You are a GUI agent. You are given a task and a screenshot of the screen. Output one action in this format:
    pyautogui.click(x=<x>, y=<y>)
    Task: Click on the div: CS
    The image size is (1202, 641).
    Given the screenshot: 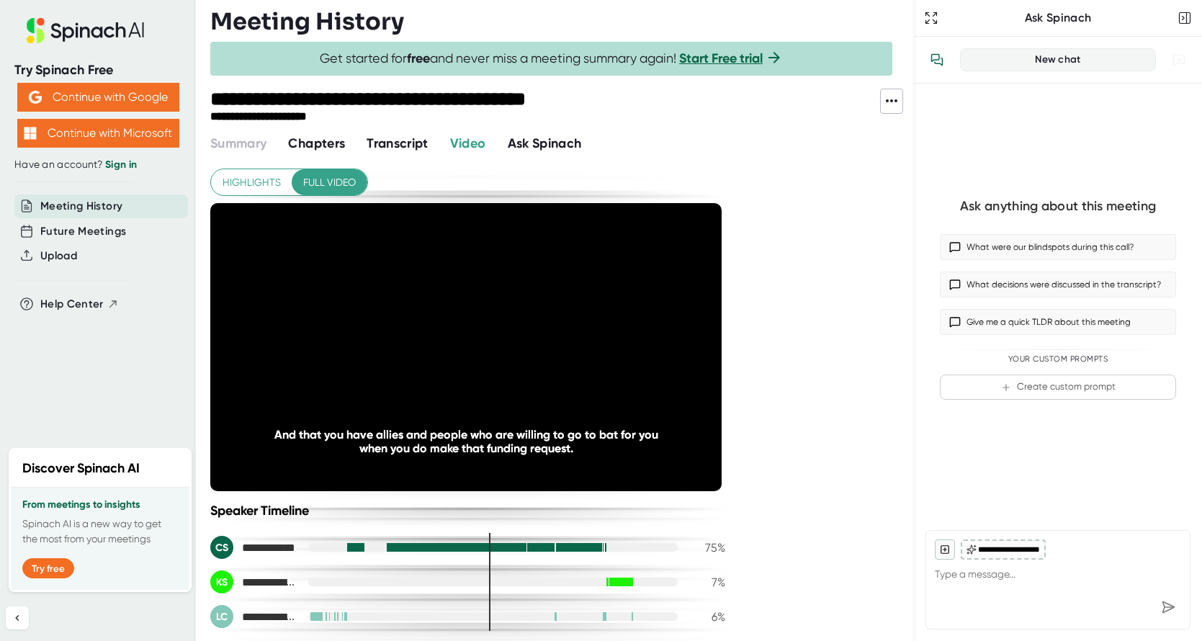 What is the action you would take?
    pyautogui.click(x=222, y=547)
    